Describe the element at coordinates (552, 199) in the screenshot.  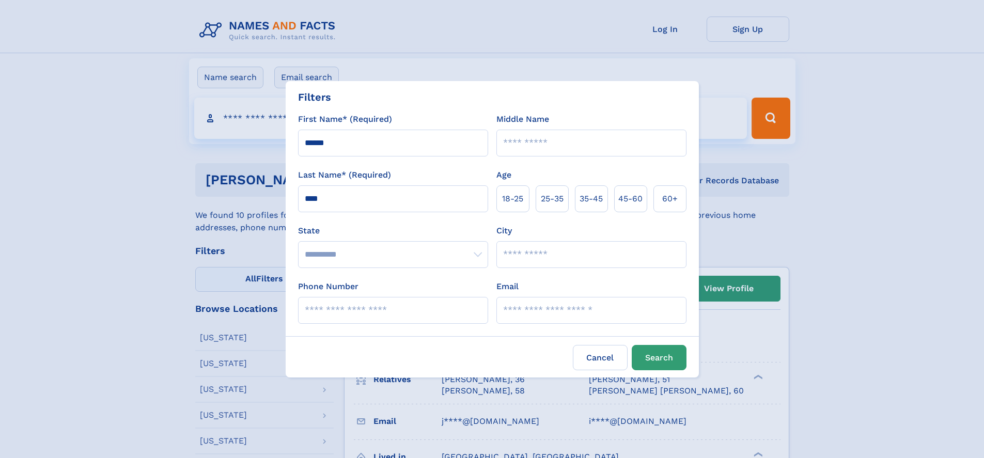
I see `span: 25‑35` at that location.